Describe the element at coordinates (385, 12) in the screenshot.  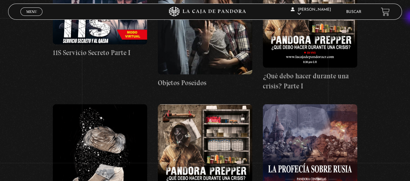
I see `a: View your shopping cart` at that location.